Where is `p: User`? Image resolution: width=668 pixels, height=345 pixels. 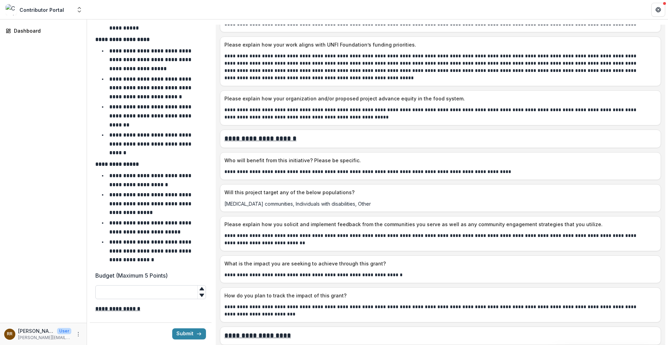 p: User is located at coordinates (64, 331).